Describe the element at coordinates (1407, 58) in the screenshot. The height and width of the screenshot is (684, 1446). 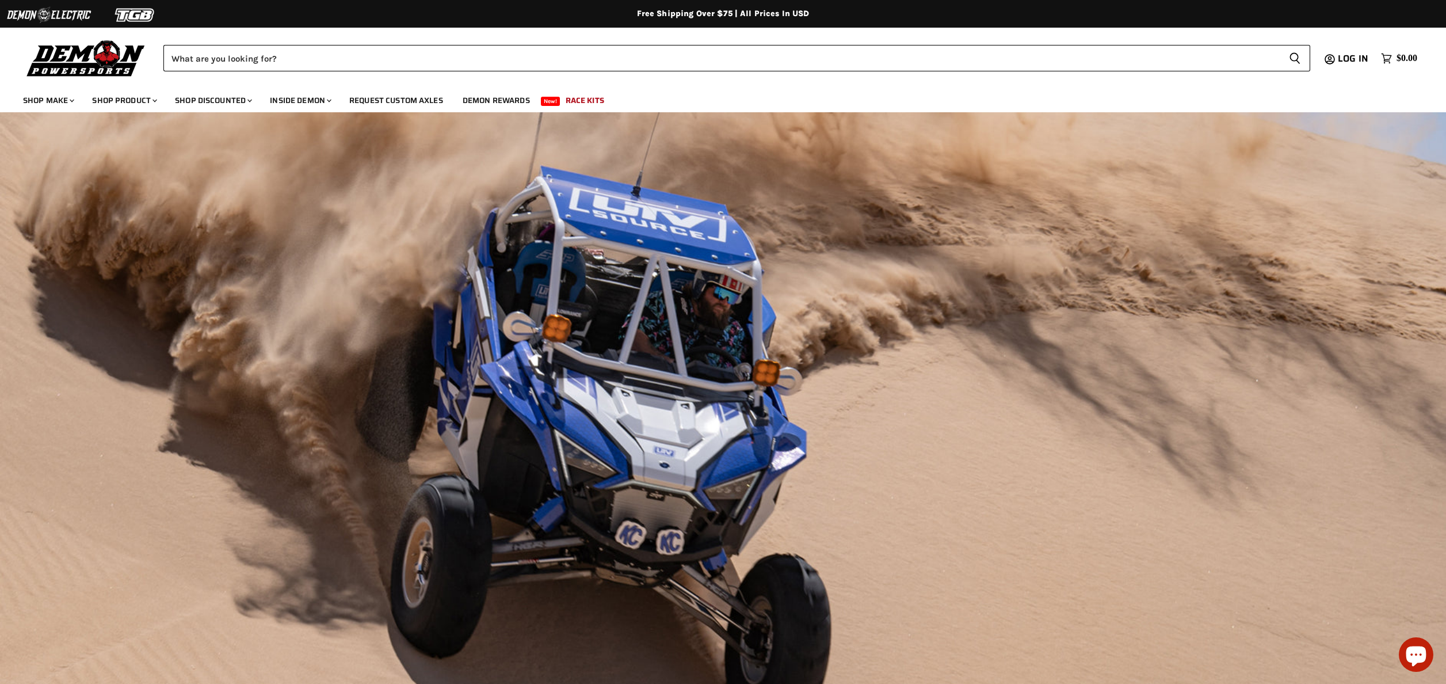
I see `span: $0.00` at that location.